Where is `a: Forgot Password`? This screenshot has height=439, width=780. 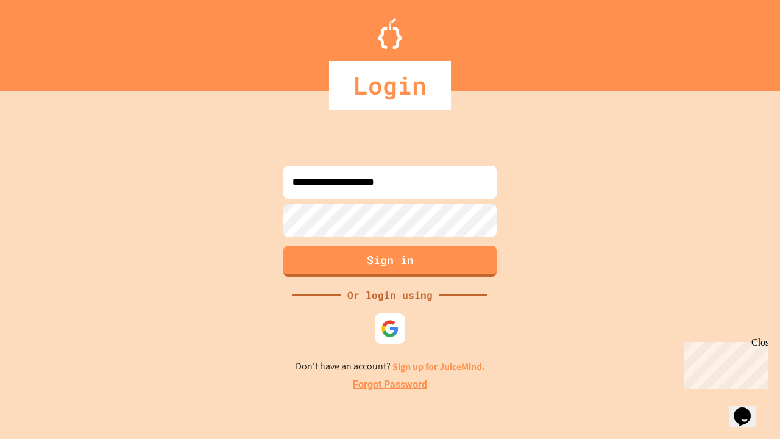 a: Forgot Password is located at coordinates (390, 385).